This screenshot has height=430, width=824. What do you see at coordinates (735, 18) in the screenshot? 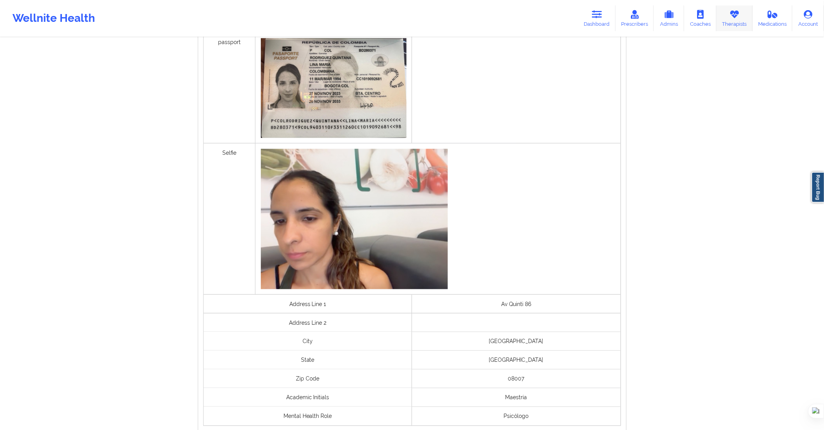
I see `a: Therapists` at bounding box center [735, 18].